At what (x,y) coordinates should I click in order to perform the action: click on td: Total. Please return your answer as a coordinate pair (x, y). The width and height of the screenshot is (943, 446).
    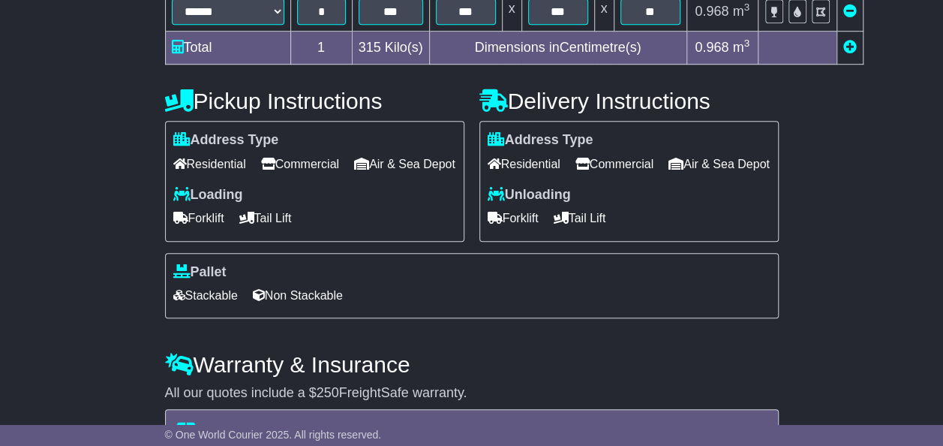
    Looking at the image, I should click on (227, 48).